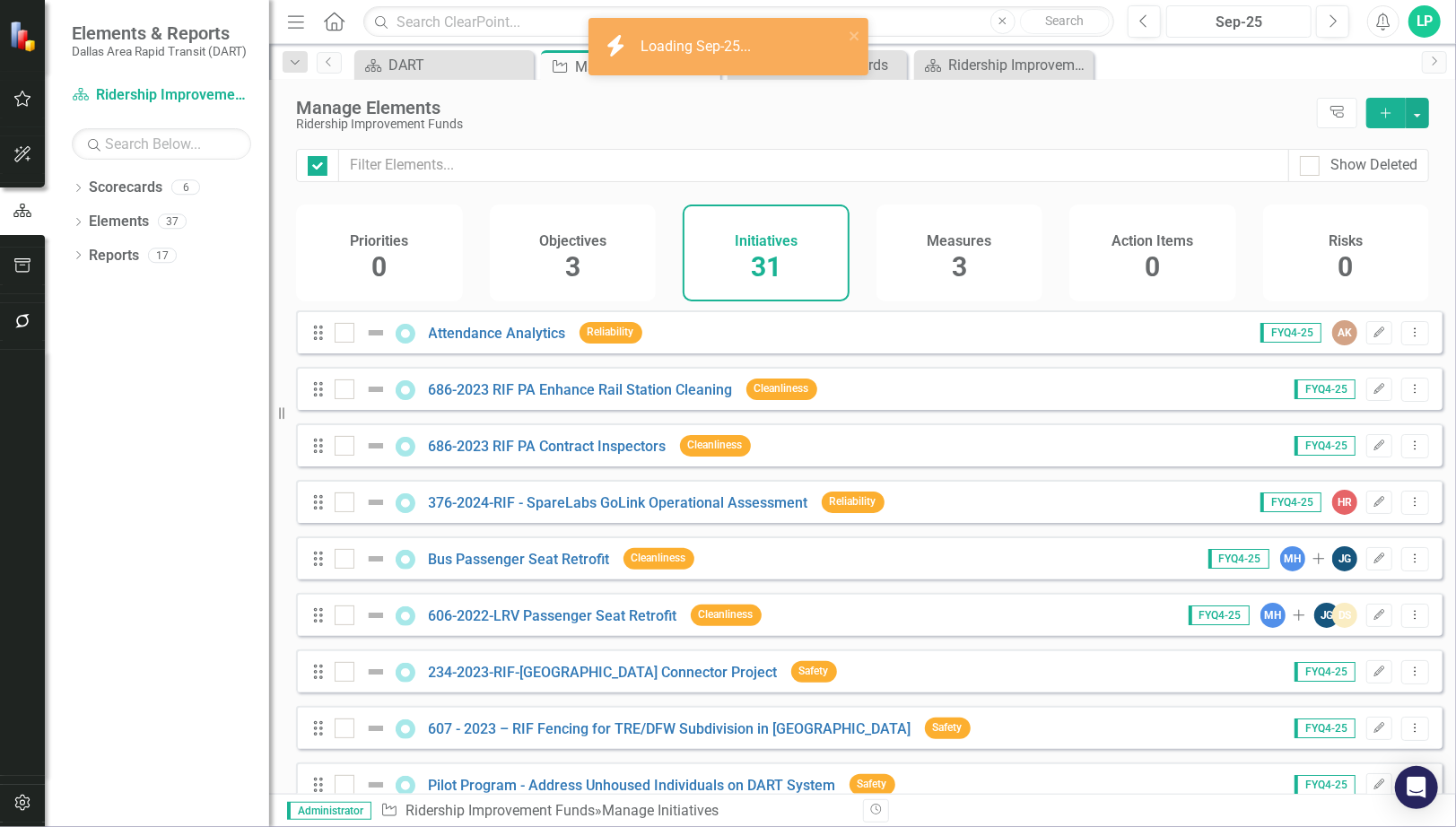 The image size is (1456, 827). I want to click on div: HR, so click(1344, 502).